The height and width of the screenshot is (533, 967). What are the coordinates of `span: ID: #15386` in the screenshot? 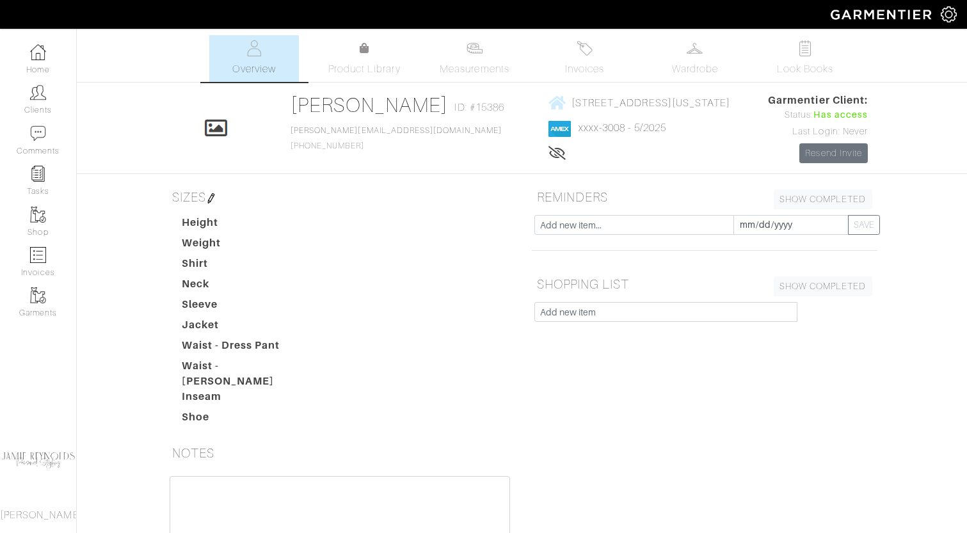 It's located at (479, 108).